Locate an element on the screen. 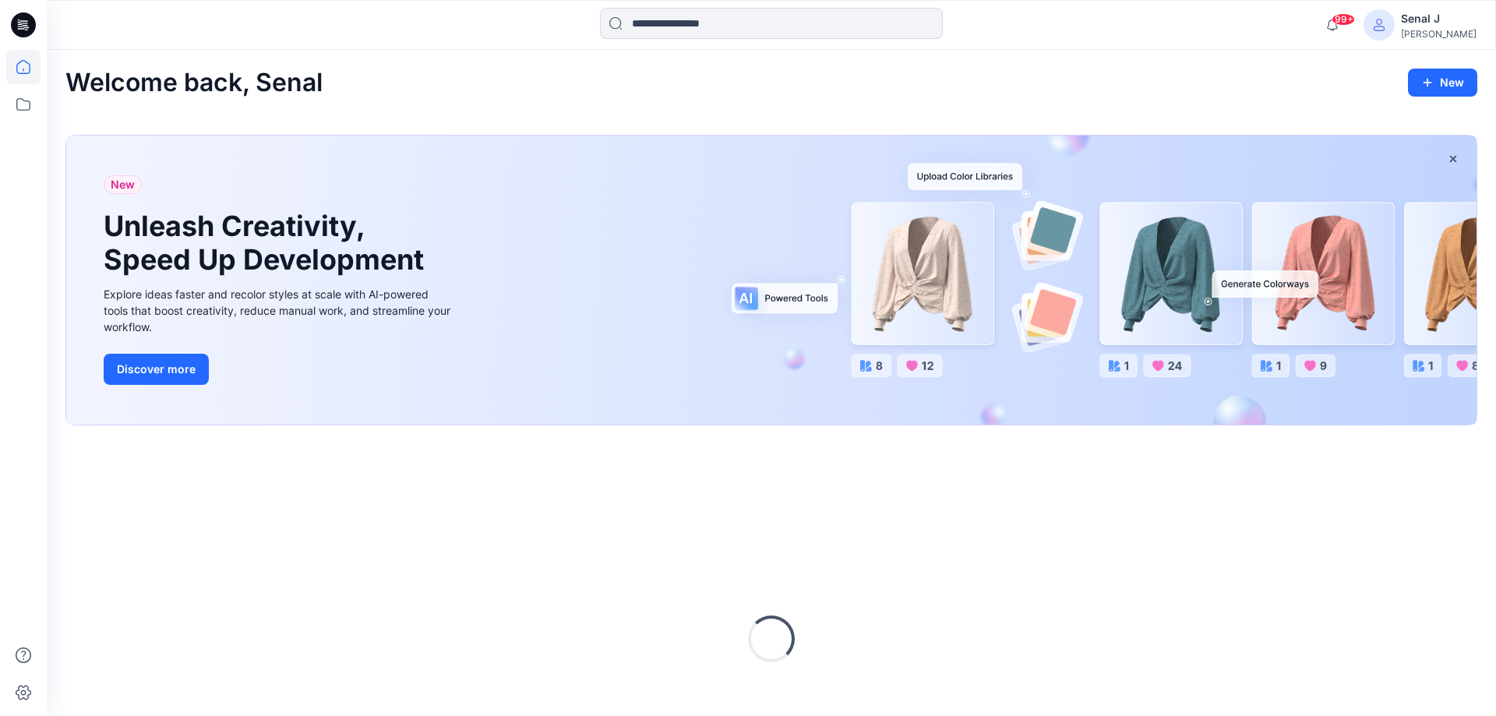 Image resolution: width=1496 pixels, height=716 pixels. a: Discover more is located at coordinates (279, 369).